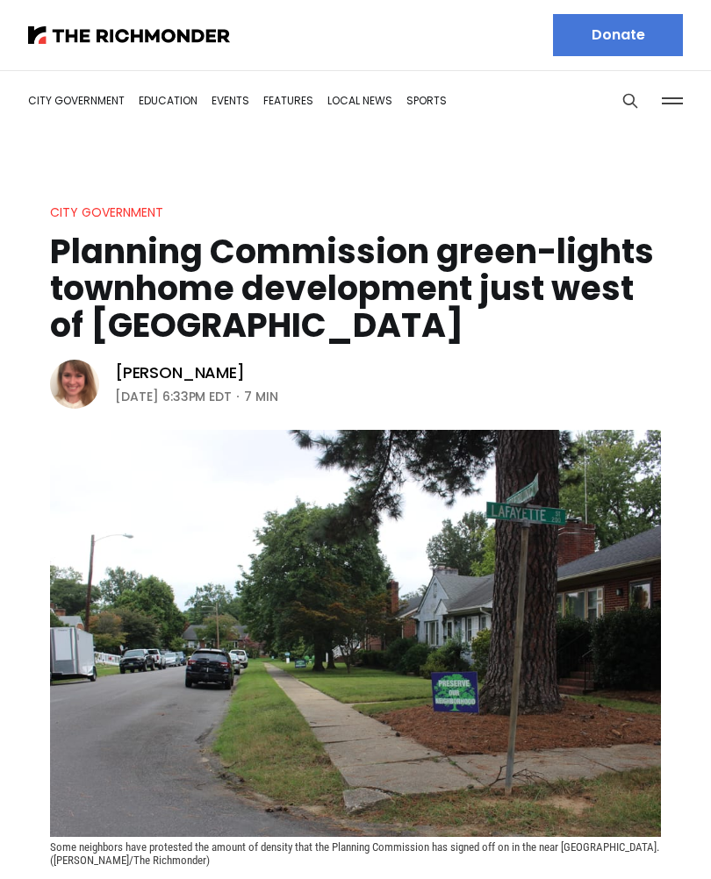 The height and width of the screenshot is (879, 711). Describe the element at coordinates (360, 100) in the screenshot. I see `a: Local News` at that location.